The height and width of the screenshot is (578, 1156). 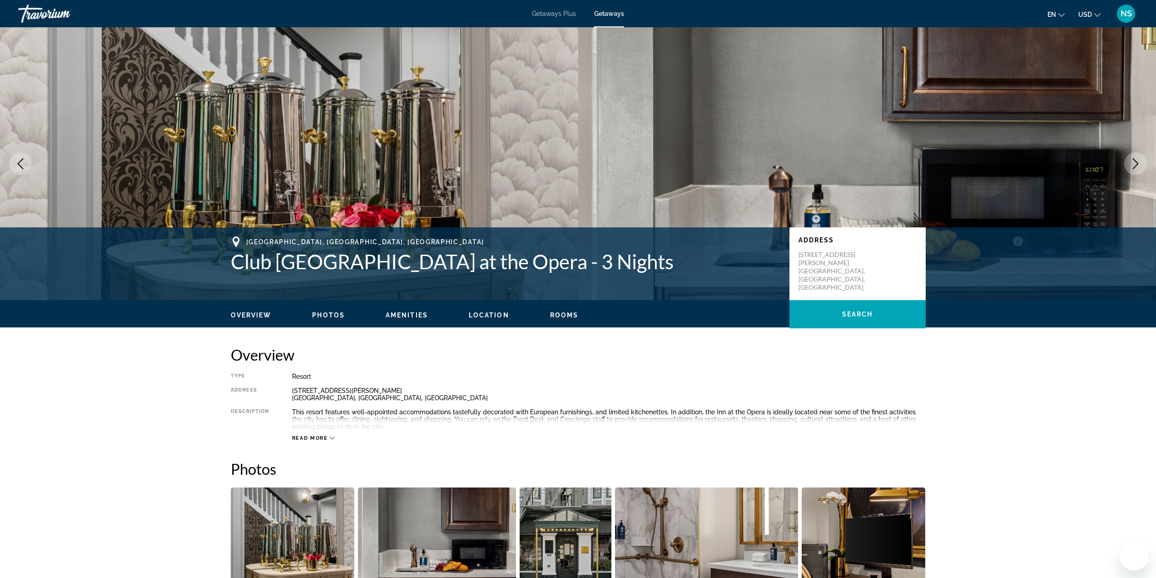 What do you see at coordinates (250, 419) in the screenshot?
I see `div: Description` at bounding box center [250, 419].